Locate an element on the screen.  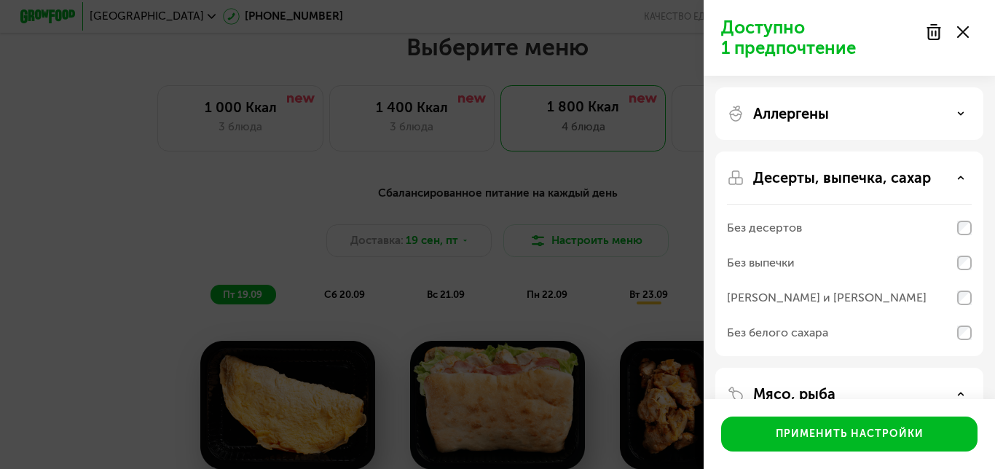
p: Аллергены is located at coordinates (791, 114).